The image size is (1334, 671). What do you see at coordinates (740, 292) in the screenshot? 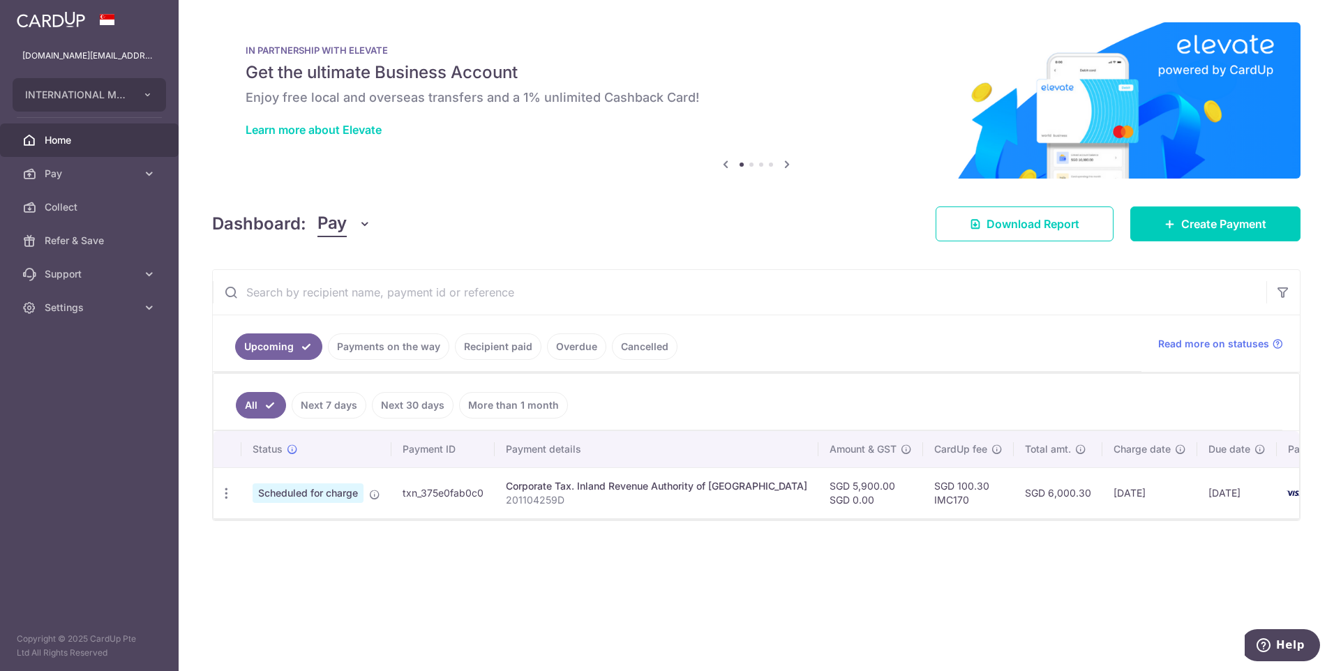
I see `input: Search by recipient name, payment id or reference` at bounding box center [740, 292].